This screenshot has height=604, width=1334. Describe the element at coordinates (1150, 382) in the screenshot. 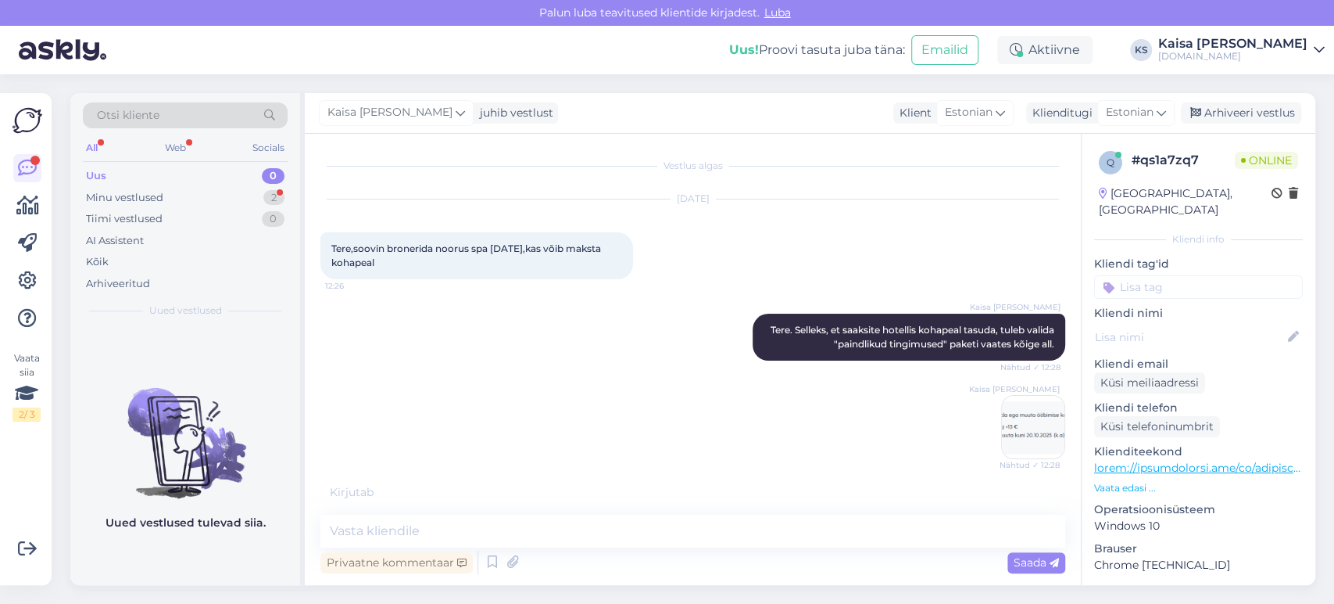

I see `div: Küsi meiliaadressi` at that location.